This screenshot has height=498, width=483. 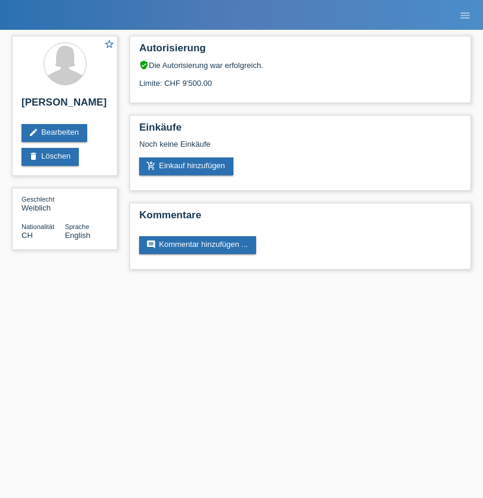 I want to click on a: menu, so click(x=465, y=15).